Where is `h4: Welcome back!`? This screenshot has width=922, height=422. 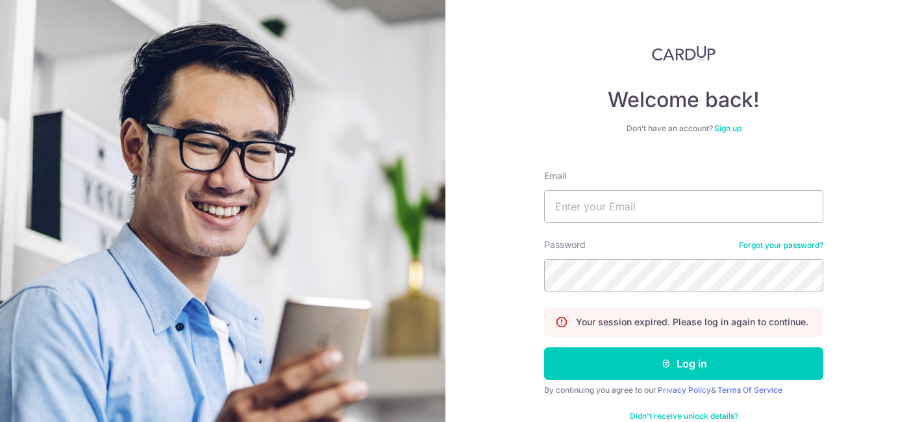 h4: Welcome back! is located at coordinates (684, 100).